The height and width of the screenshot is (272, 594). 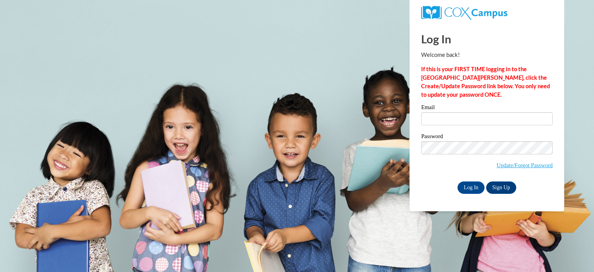 I want to click on input: Log In, so click(x=471, y=187).